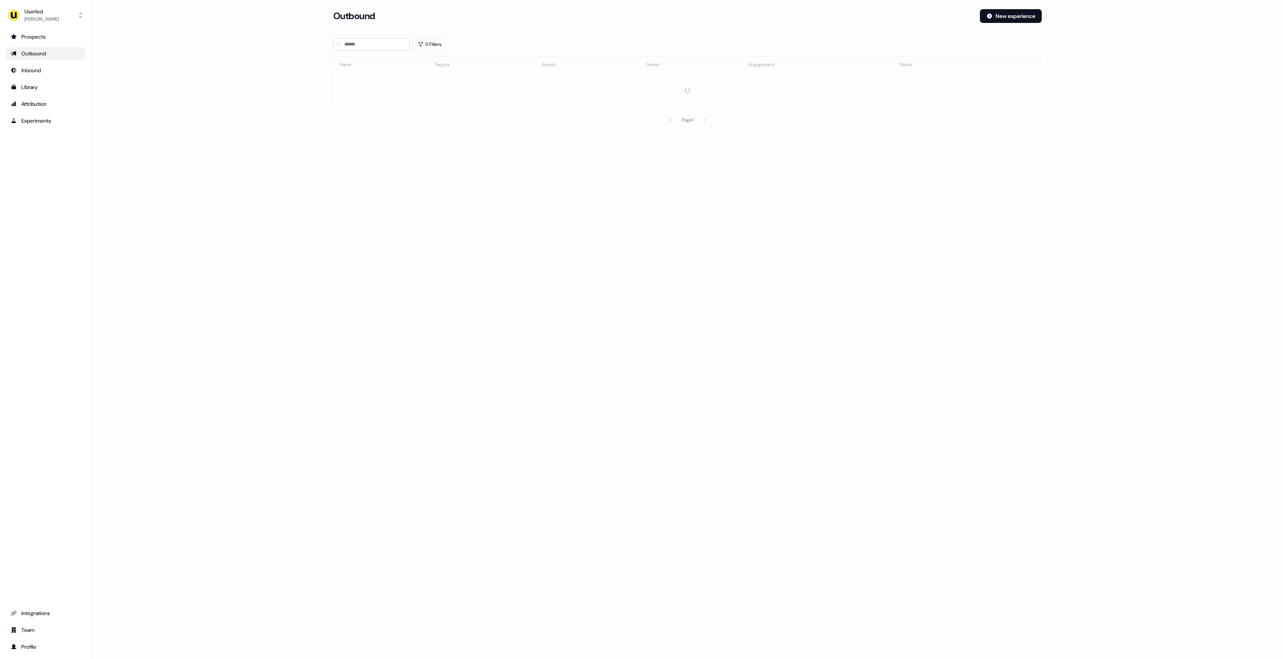 Image resolution: width=1283 pixels, height=659 pixels. I want to click on a: Go to prospects, so click(45, 37).